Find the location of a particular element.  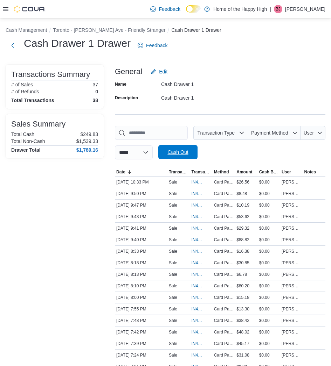

span: $80.20 is located at coordinates (242, 286).